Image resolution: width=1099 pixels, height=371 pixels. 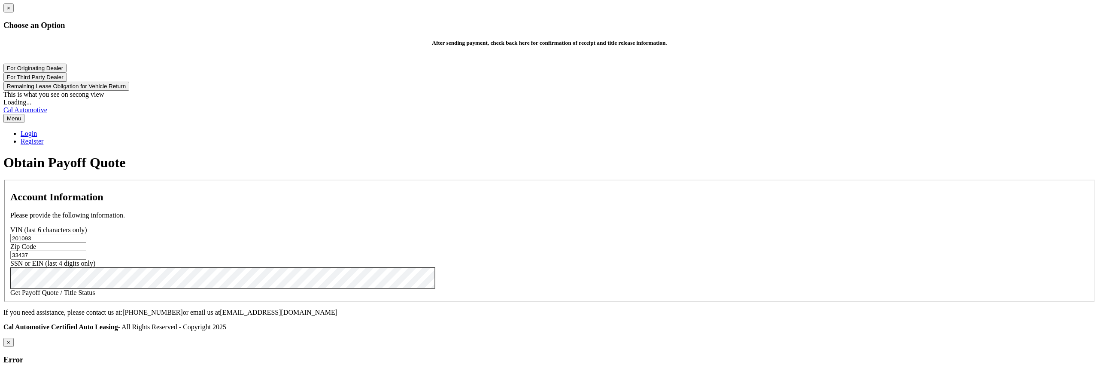 What do you see at coordinates (550, 94) in the screenshot?
I see `div: This is what you see on secong view` at bounding box center [550, 94].